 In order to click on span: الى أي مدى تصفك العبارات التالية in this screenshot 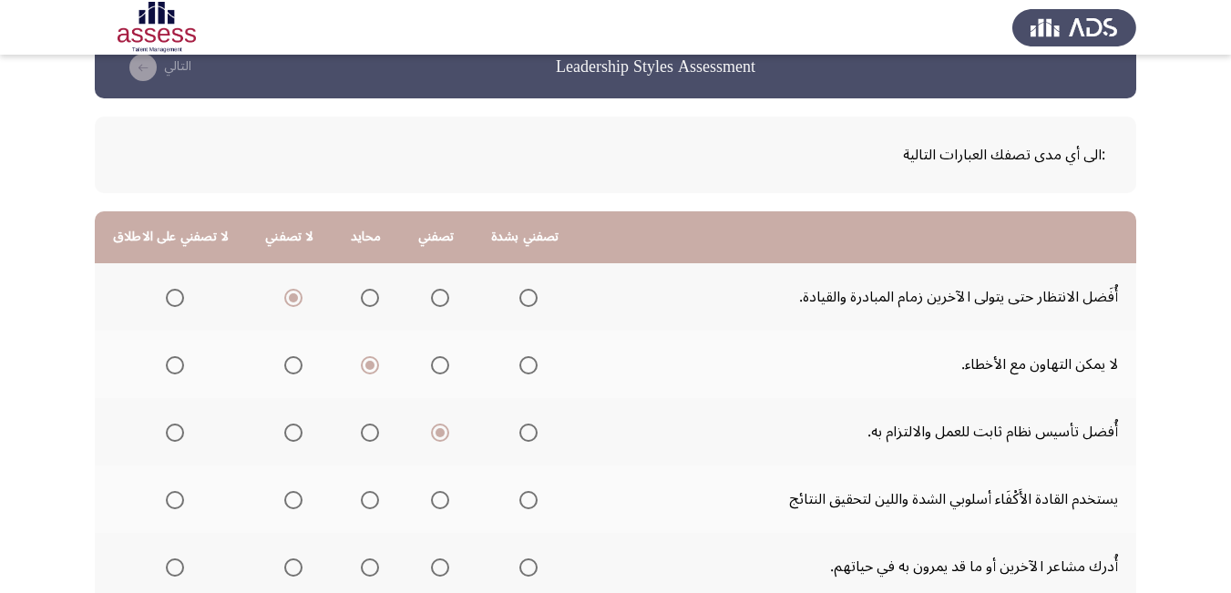, I will do `click(1002, 155)`.